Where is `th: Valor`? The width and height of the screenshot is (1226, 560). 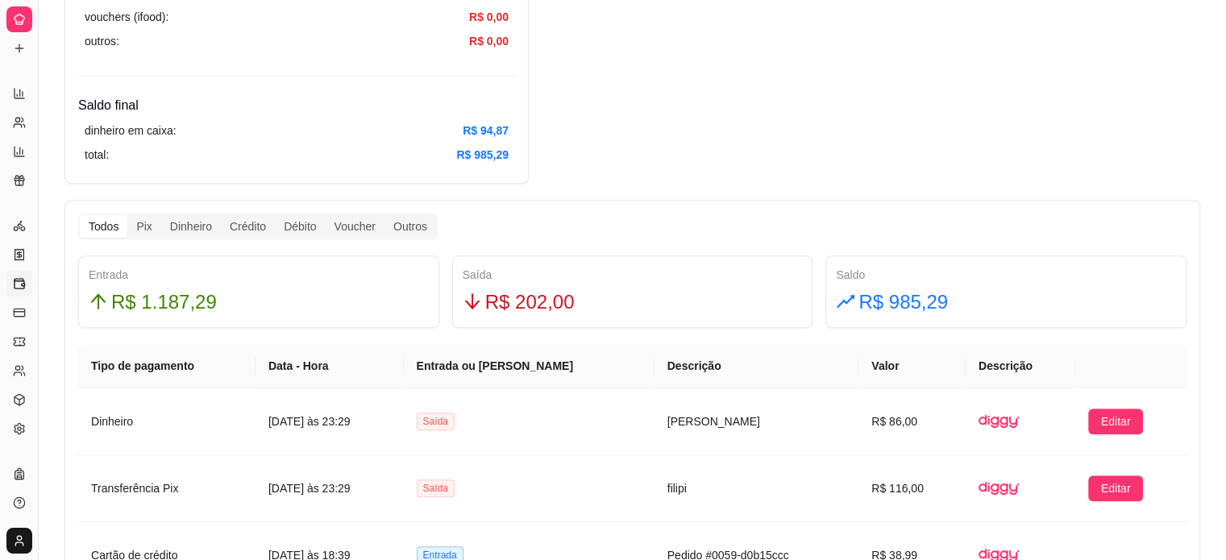 th: Valor is located at coordinates (911, 366).